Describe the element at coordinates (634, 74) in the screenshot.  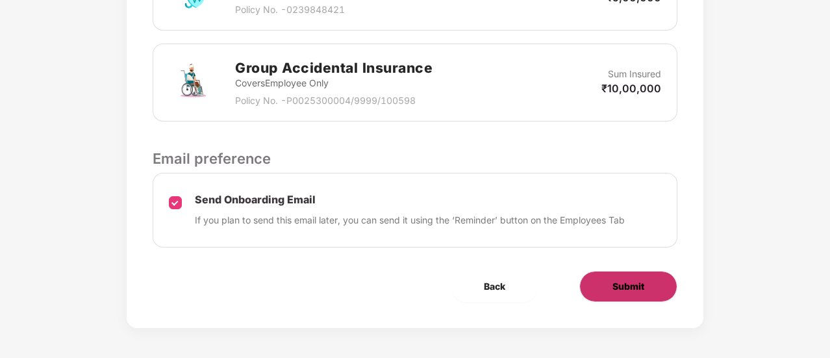
I see `p: Sum Insured` at that location.